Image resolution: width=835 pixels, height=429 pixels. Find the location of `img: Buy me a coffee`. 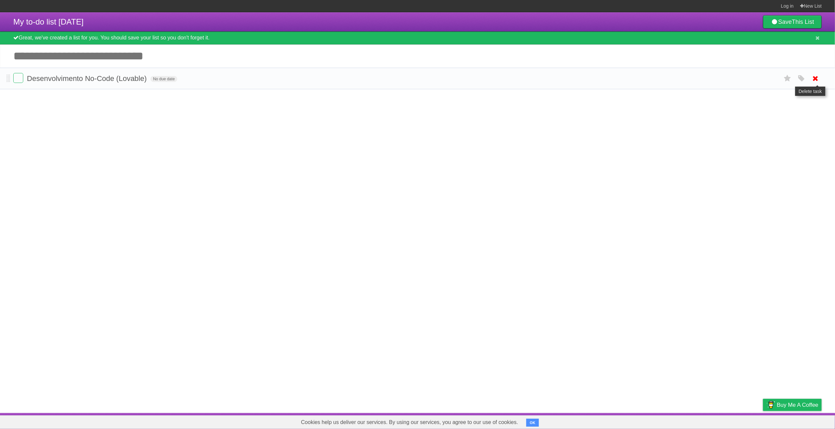

img: Buy me a coffee is located at coordinates (770, 405).